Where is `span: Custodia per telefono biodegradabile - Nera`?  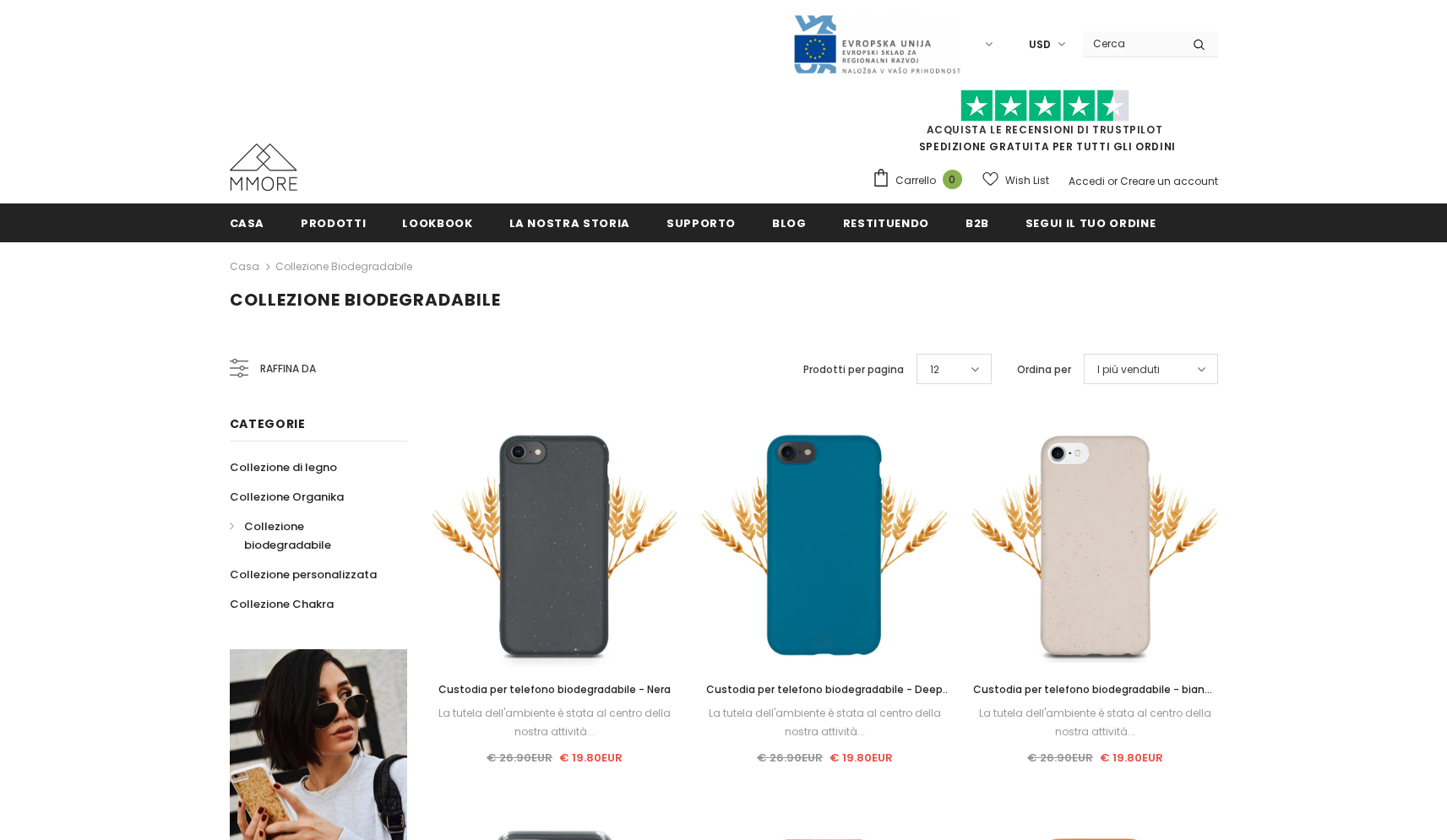
span: Custodia per telefono biodegradabile - Nera is located at coordinates (555, 689).